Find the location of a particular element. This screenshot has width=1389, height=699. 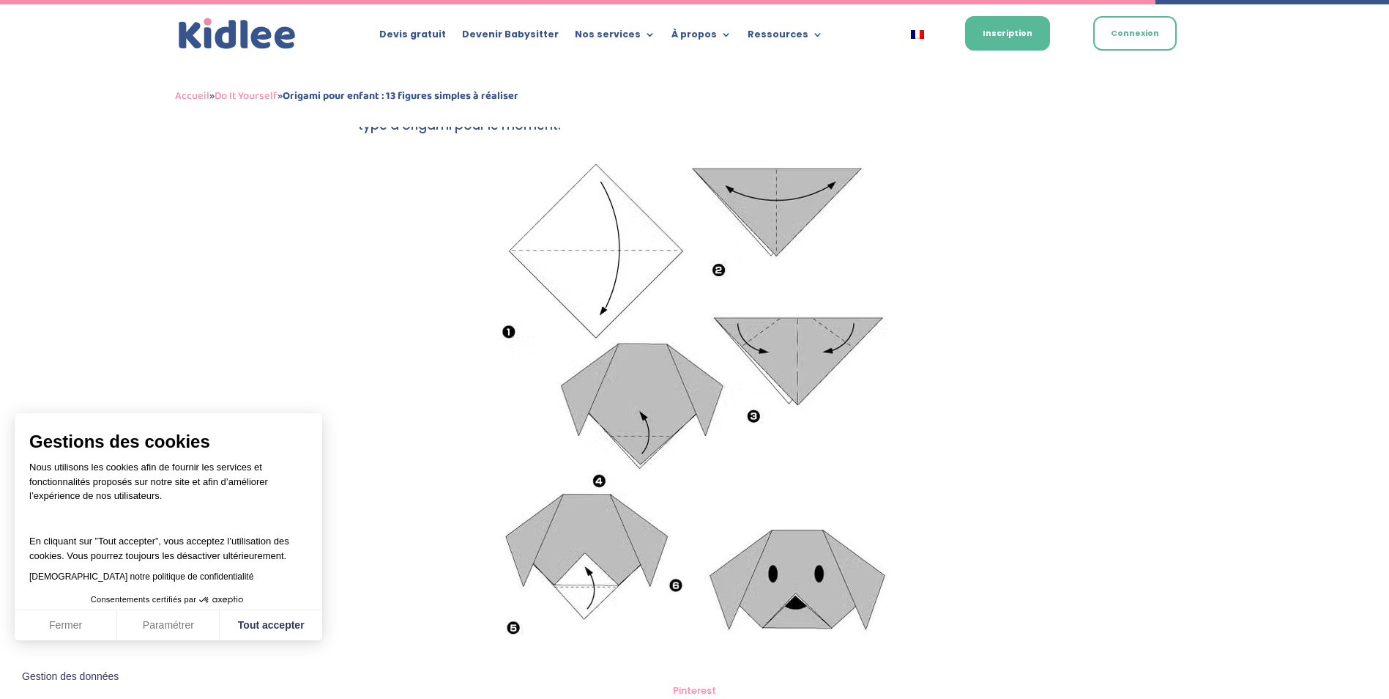

button: Paramétrer is located at coordinates (168, 625).